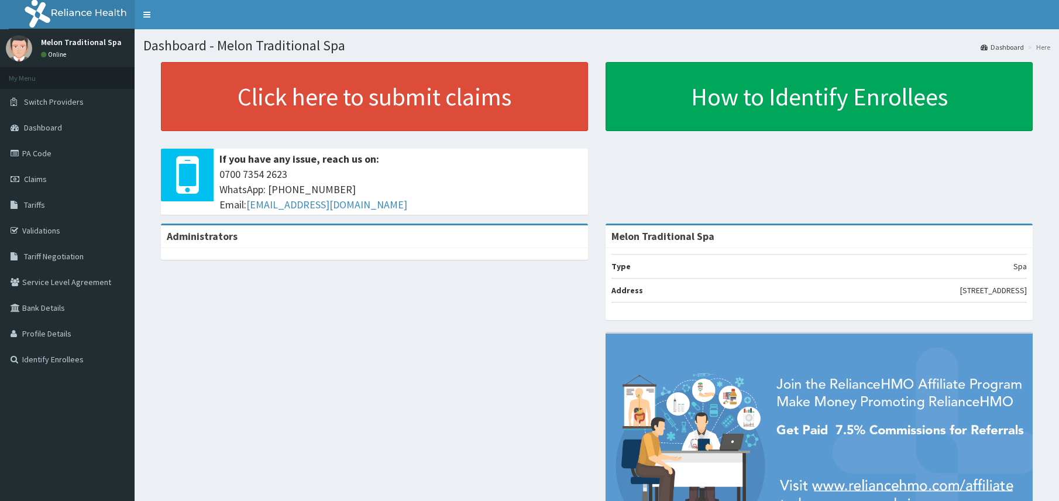  Describe the element at coordinates (375, 97) in the screenshot. I see `a: Click here to submit claims` at that location.